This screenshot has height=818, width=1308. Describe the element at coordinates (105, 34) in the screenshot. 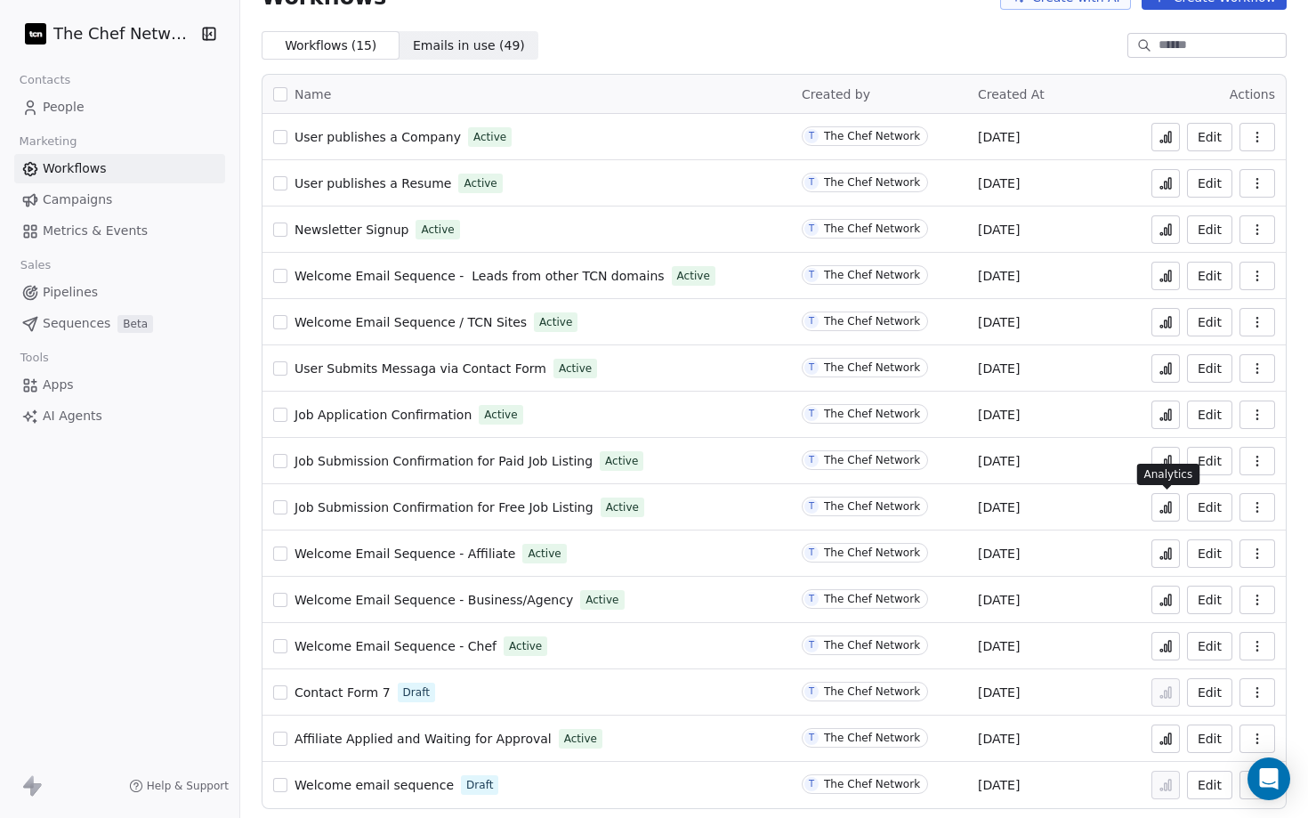

I see `button: The Chef Network` at that location.